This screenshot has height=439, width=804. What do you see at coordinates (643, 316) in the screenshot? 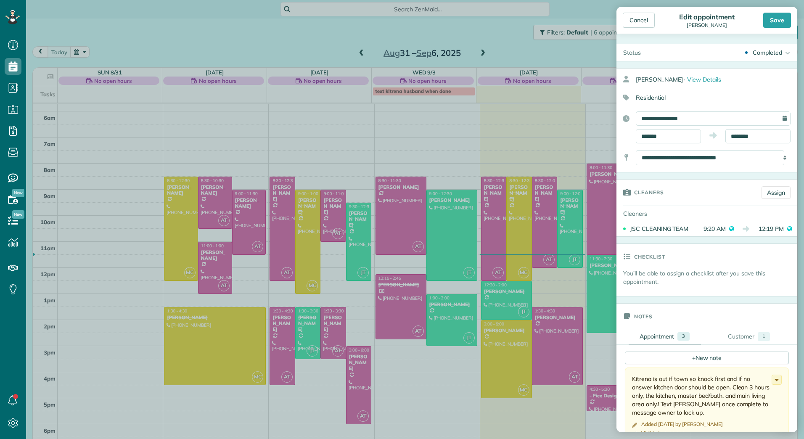
I see `h3: Notes` at bounding box center [643, 316].